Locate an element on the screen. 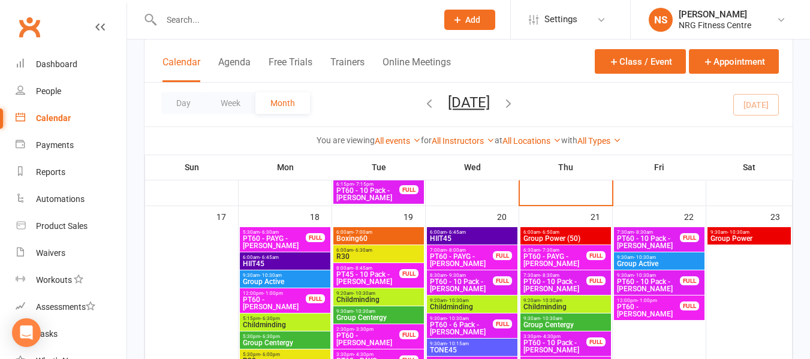  a: All Instructors is located at coordinates (463, 141).